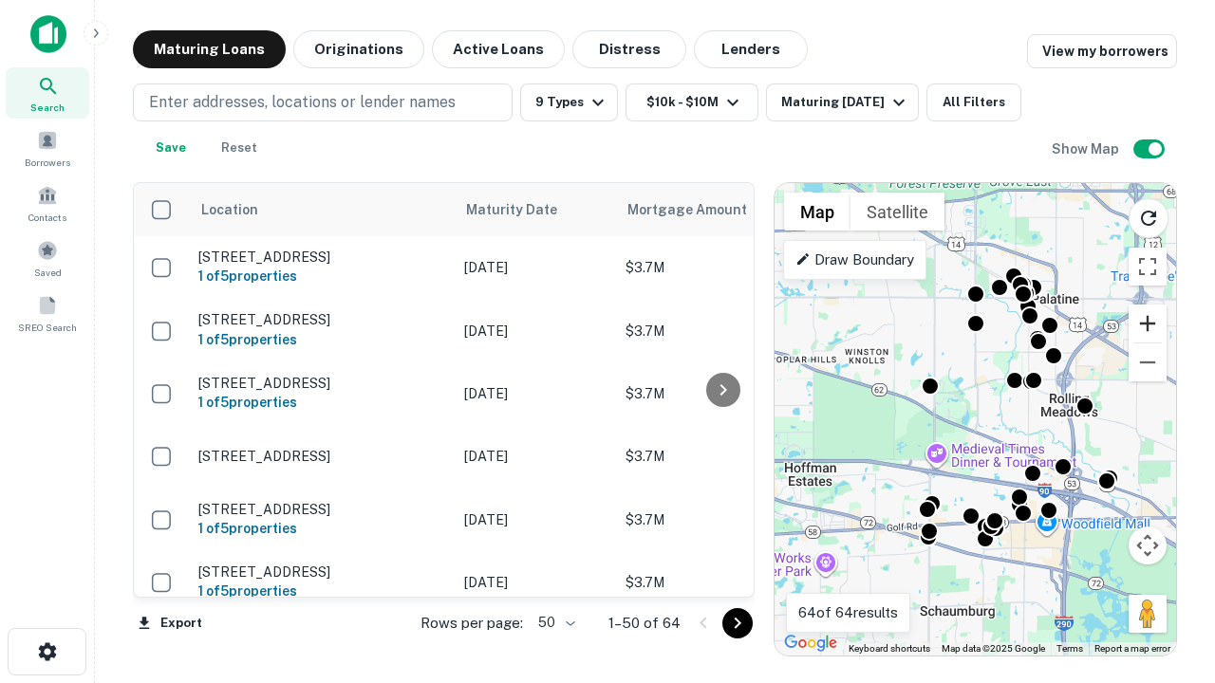  Describe the element at coordinates (322, 210) in the screenshot. I see `th: Location` at that location.